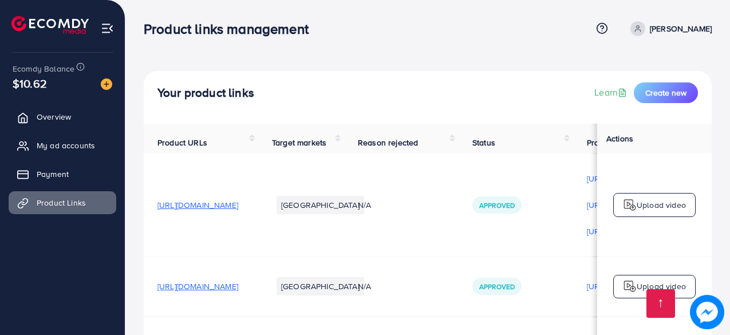 The image size is (730, 335). What do you see at coordinates (612, 143) in the screenshot?
I see `span: Product video` at bounding box center [612, 143].